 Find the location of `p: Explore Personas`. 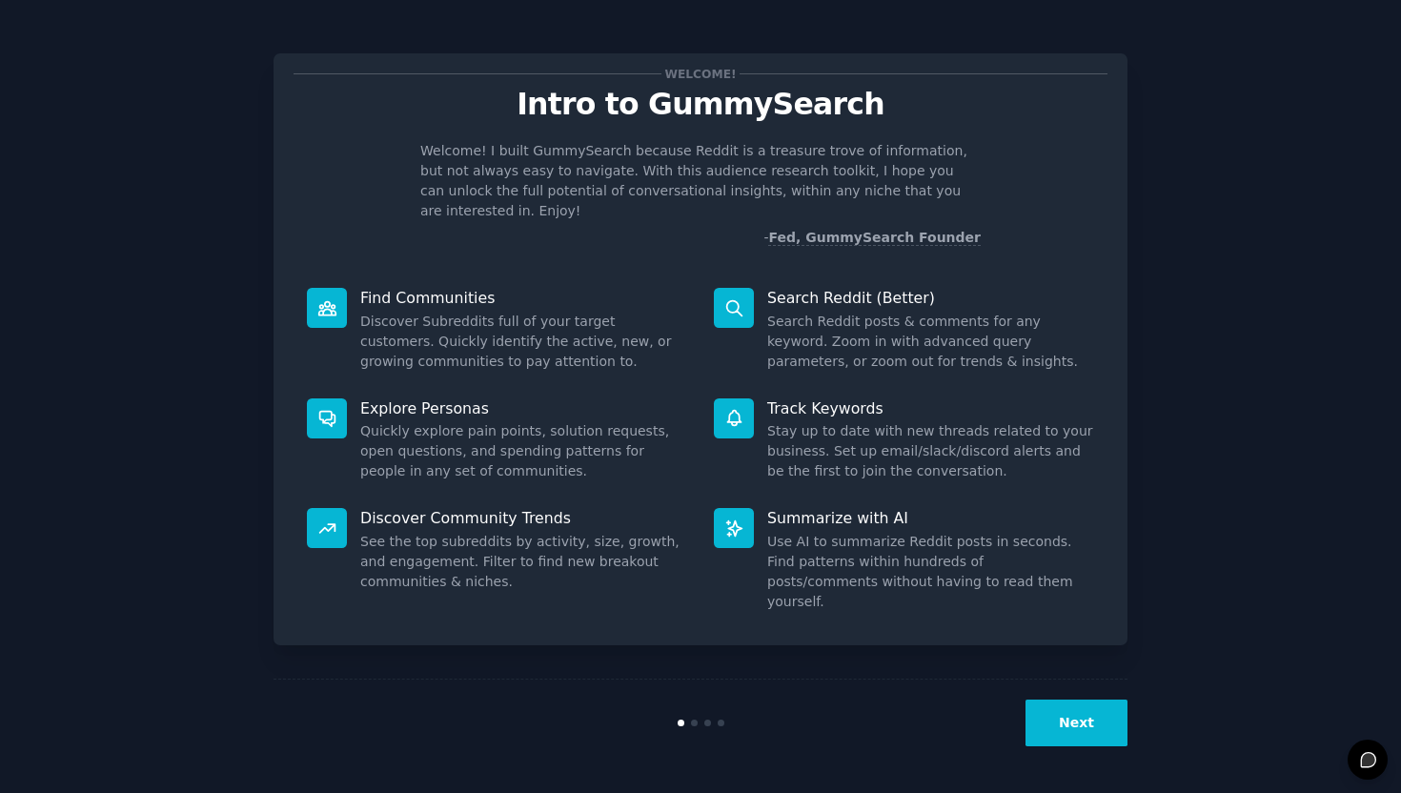

p: Explore Personas is located at coordinates (523, 408).